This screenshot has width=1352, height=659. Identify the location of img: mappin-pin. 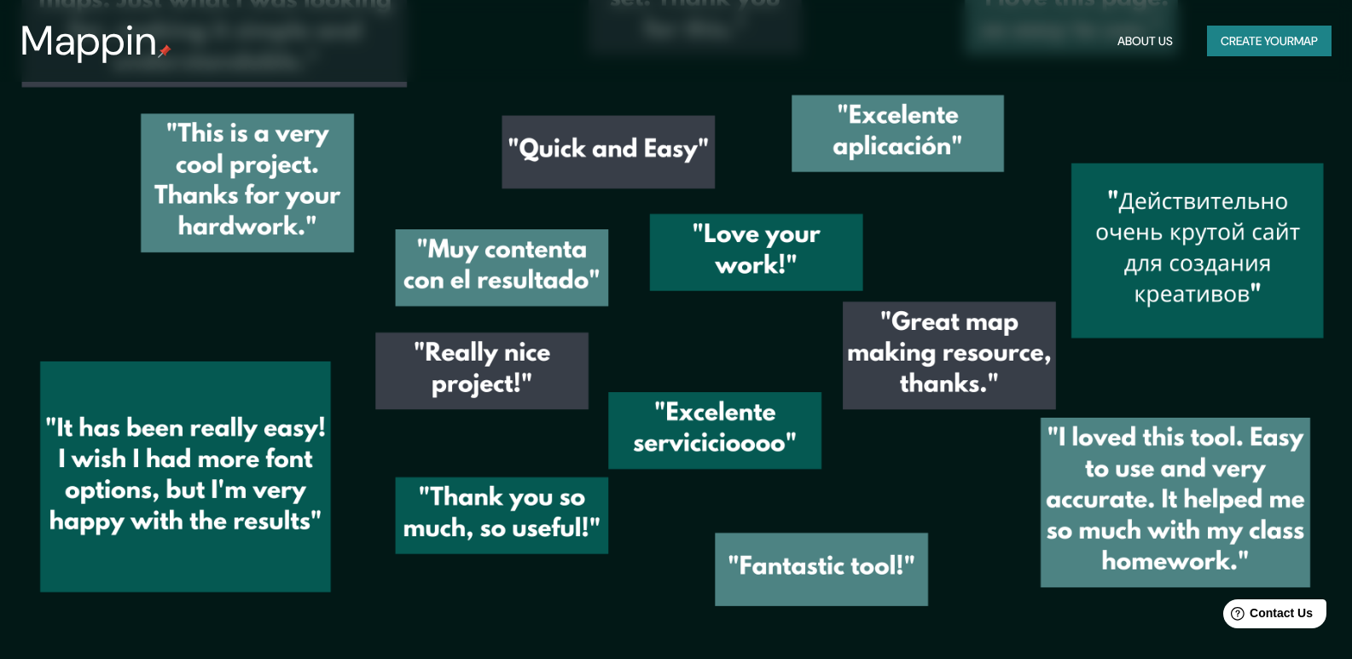
(165, 51).